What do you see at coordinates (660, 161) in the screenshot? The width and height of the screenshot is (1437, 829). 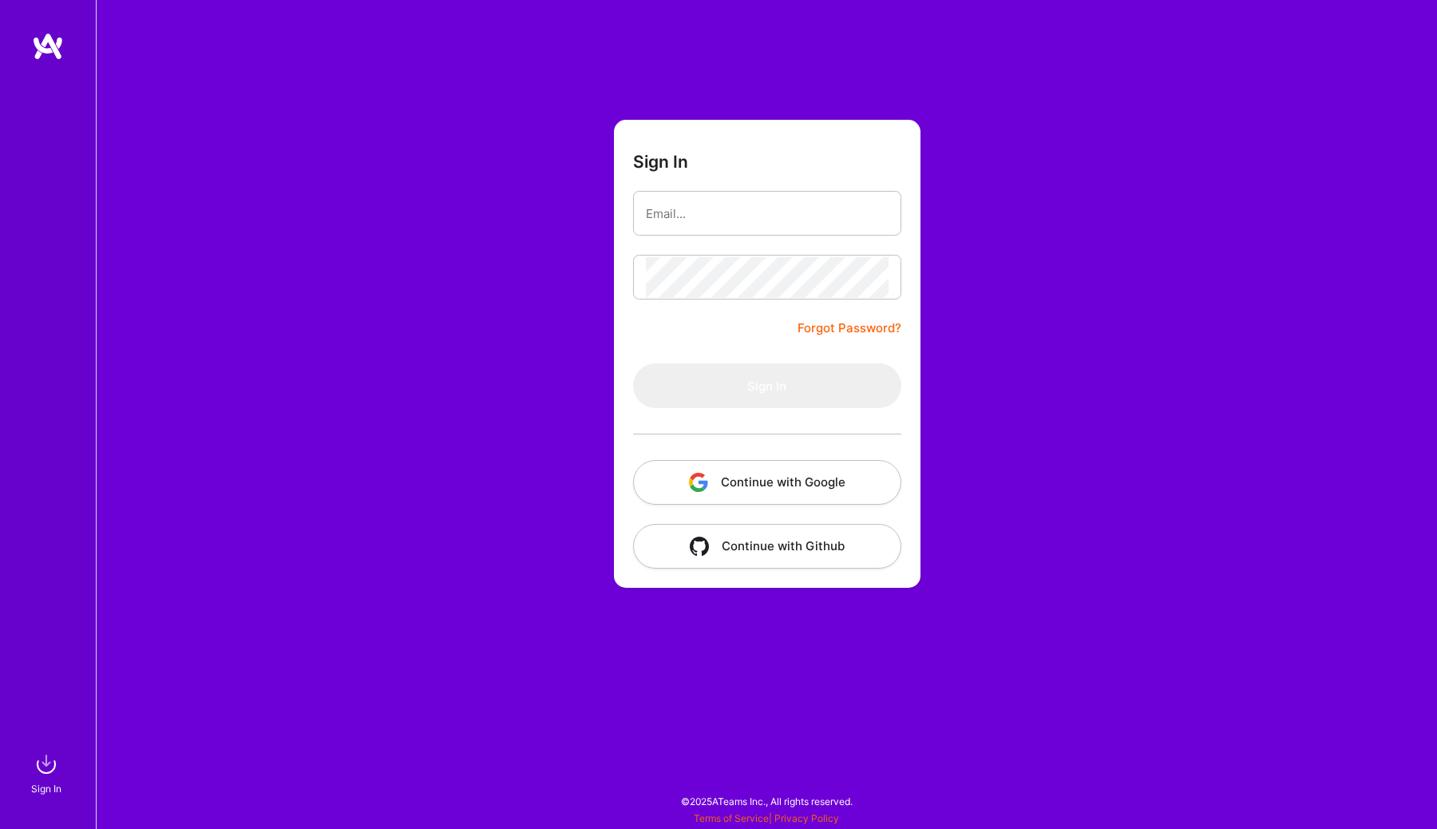 I see `h3: Sign In` at bounding box center [660, 161].